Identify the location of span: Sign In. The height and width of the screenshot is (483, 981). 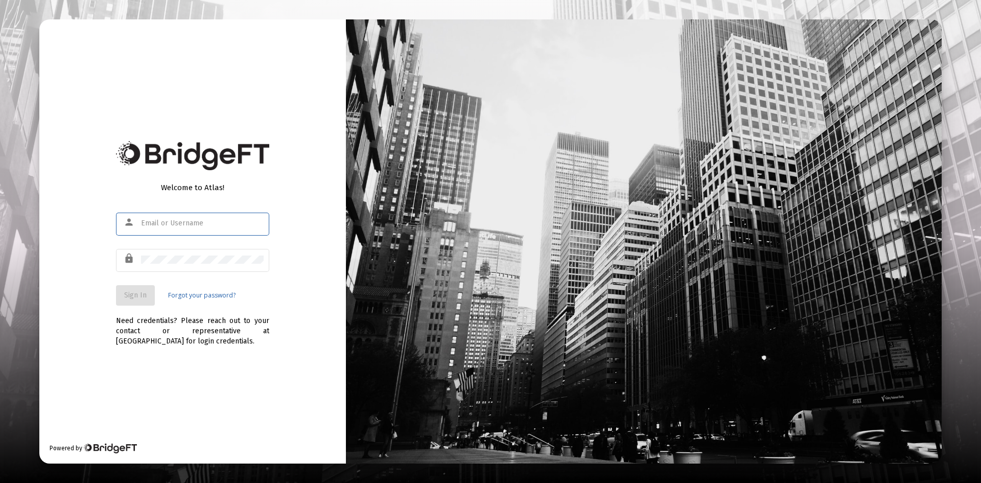
(135, 295).